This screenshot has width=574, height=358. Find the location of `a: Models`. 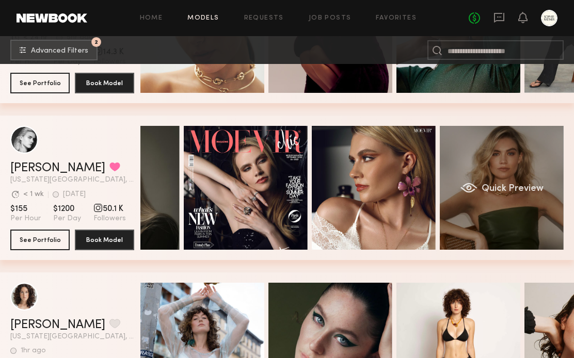

a: Models is located at coordinates (203, 18).